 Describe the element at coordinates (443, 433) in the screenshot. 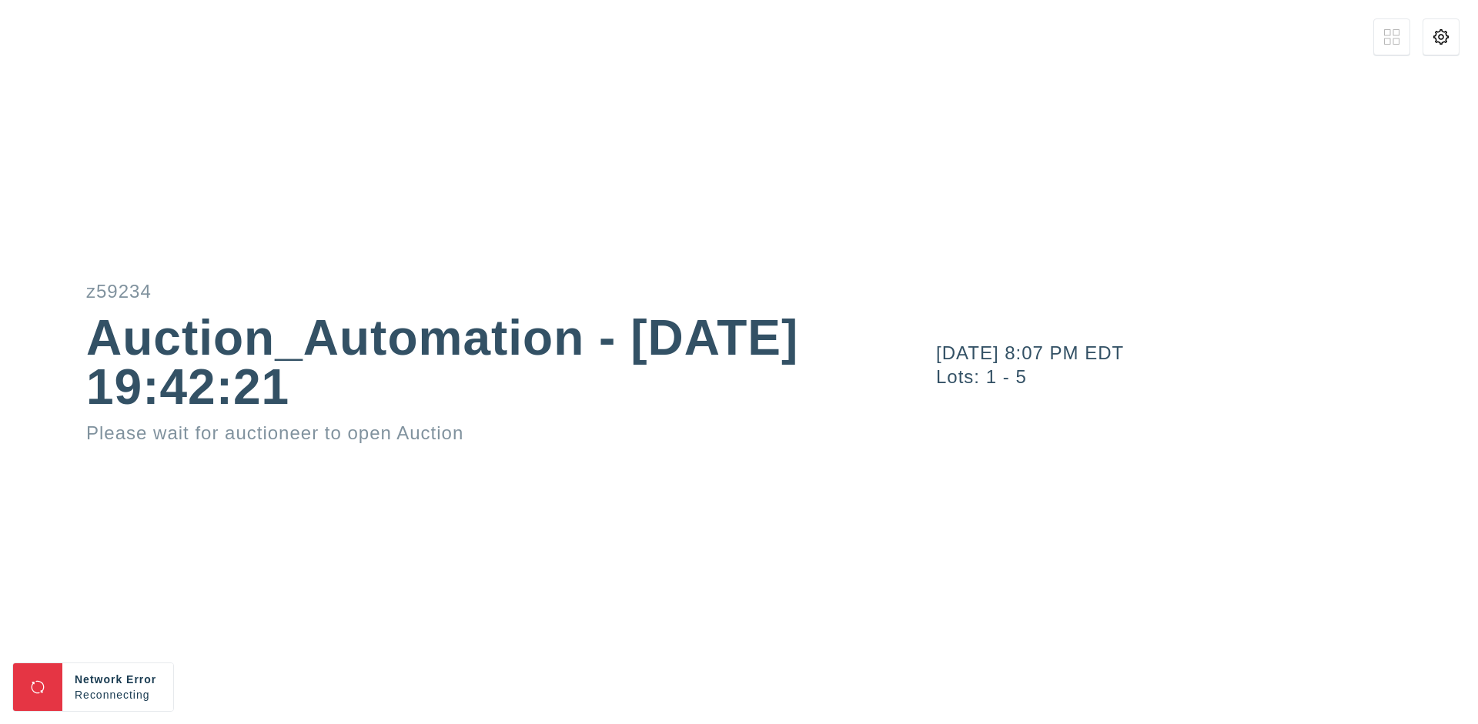

I see `div: Please wait for auctioneer to open Auction` at that location.